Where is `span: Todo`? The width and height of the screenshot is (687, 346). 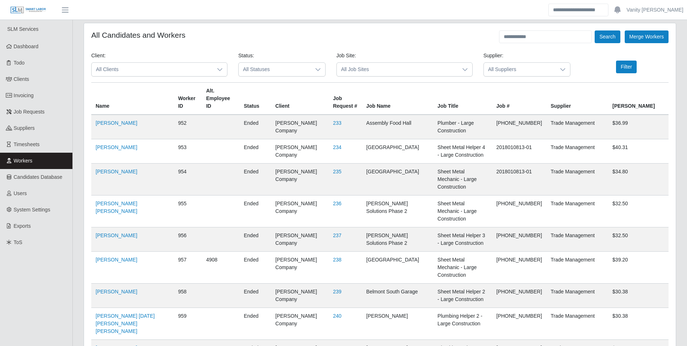 span: Todo is located at coordinates (19, 63).